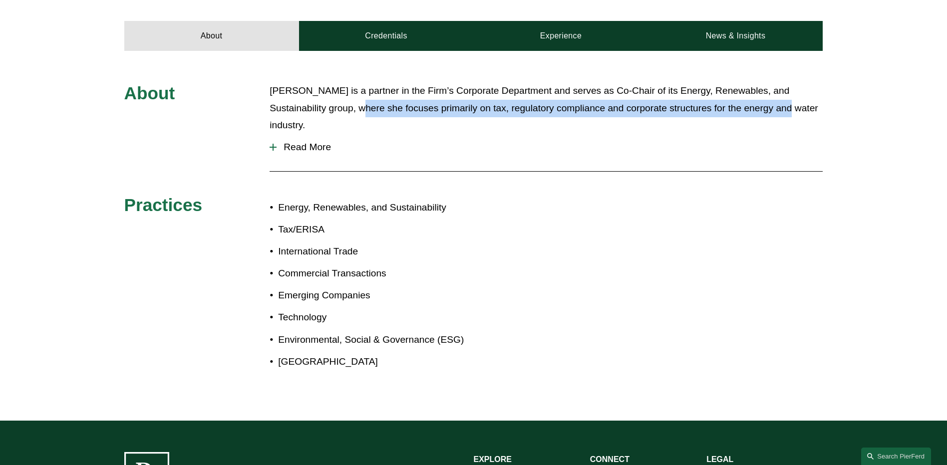 This screenshot has width=947, height=465. What do you see at coordinates (391, 296) in the screenshot?
I see `p: Emerging Companies` at bounding box center [391, 296].